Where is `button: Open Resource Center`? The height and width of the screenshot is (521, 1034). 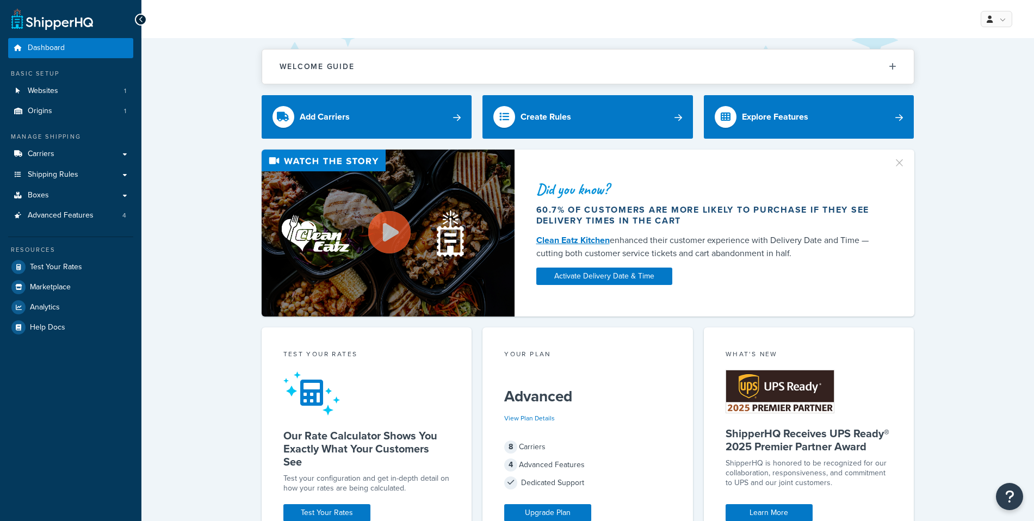 button: Open Resource Center is located at coordinates (1010, 497).